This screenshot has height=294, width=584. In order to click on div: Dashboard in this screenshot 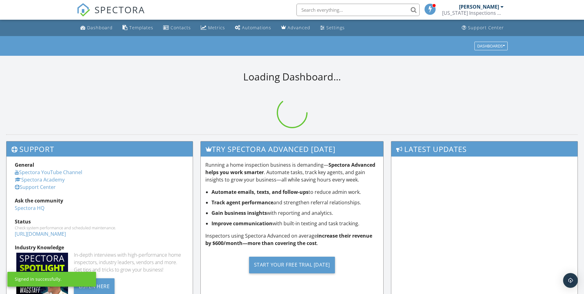, I will do `click(100, 27)`.